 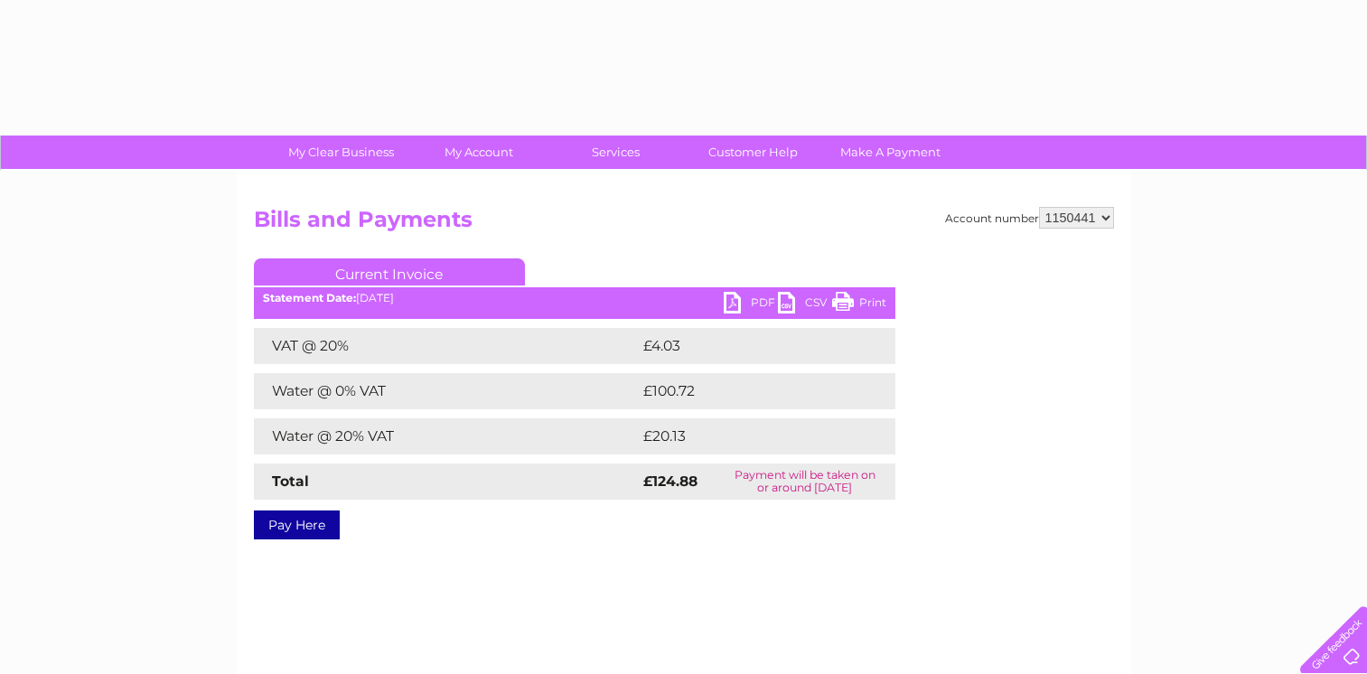 What do you see at coordinates (478, 152) in the screenshot?
I see `a: My Account` at bounding box center [478, 152].